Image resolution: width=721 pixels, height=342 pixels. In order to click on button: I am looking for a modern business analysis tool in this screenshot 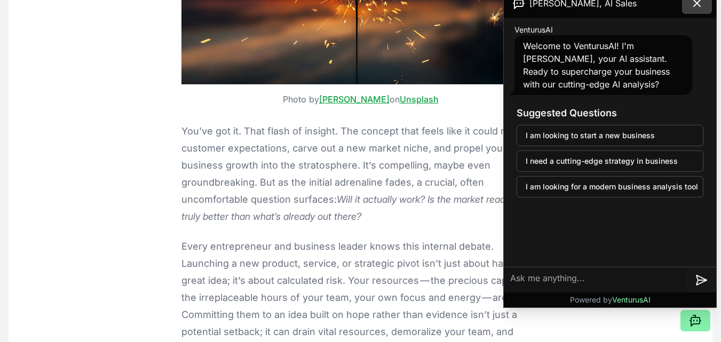, I will do `click(610, 187)`.